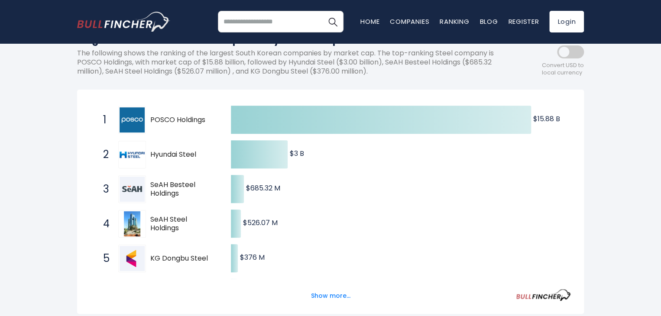 Image resolution: width=661 pixels, height=316 pixels. I want to click on span: SeAH Steel Holdings, so click(183, 225).